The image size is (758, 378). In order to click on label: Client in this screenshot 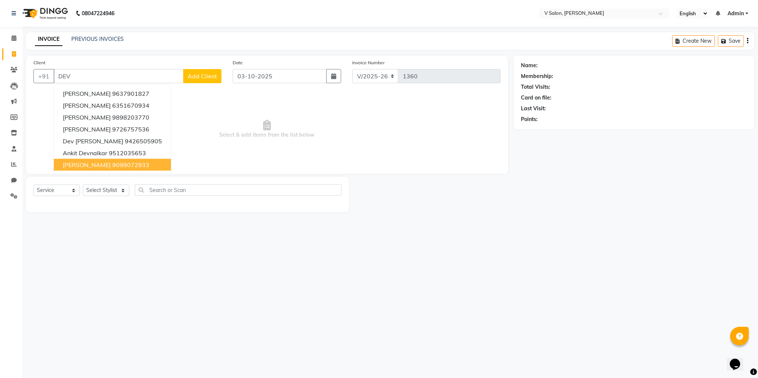, I will do `click(39, 63)`.